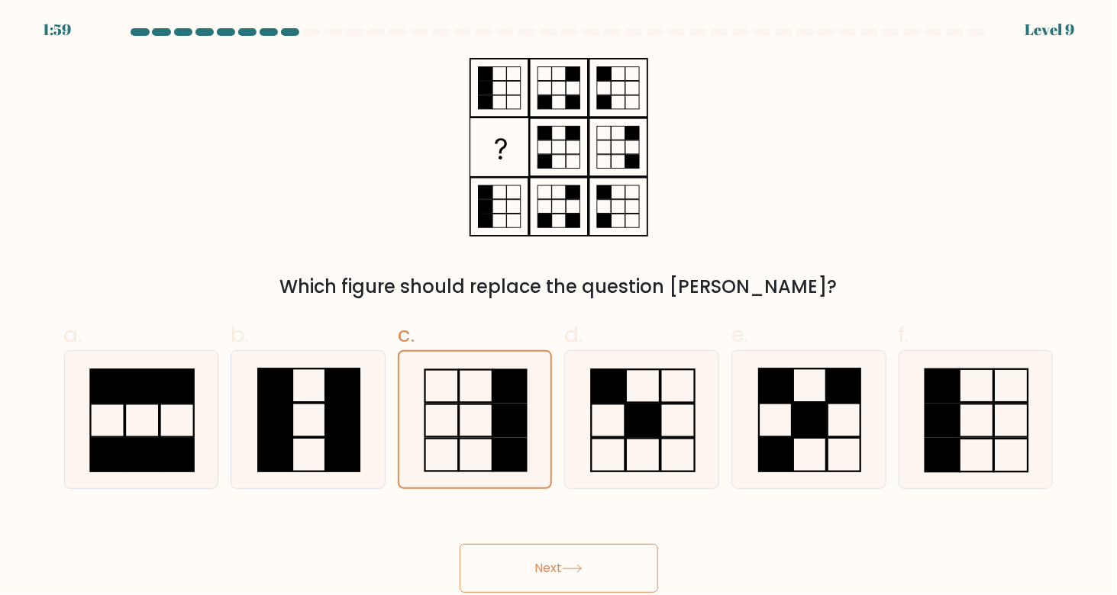 This screenshot has width=1117, height=595. Describe the element at coordinates (904, 334) in the screenshot. I see `span: f.` at that location.